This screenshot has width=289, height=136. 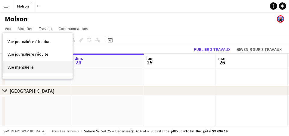 I want to click on a: Vue journalière étendue, so click(x=38, y=42).